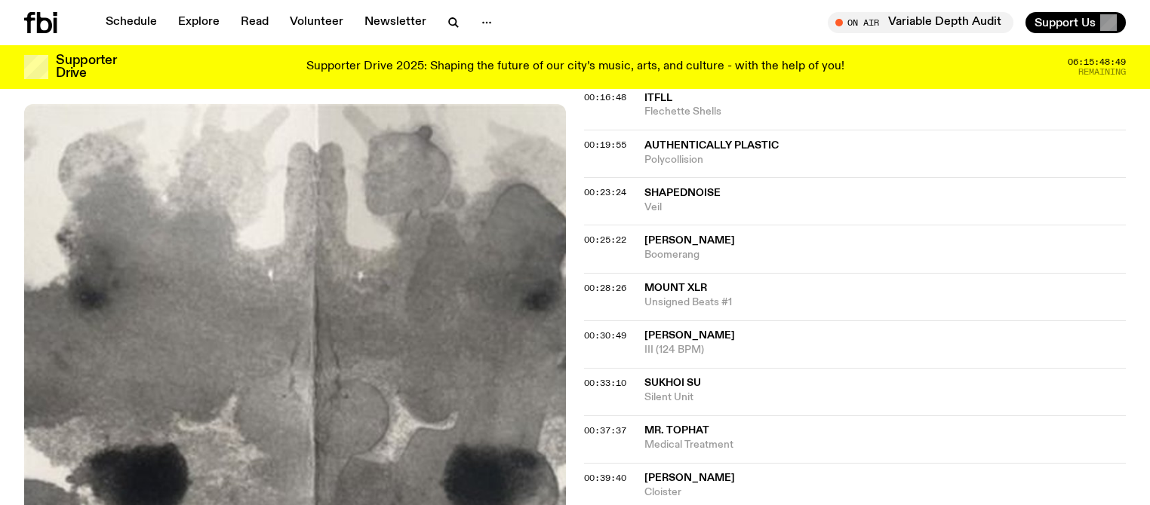 The height and width of the screenshot is (505, 1150). Describe the element at coordinates (885, 160) in the screenshot. I see `span: Polycollision` at that location.